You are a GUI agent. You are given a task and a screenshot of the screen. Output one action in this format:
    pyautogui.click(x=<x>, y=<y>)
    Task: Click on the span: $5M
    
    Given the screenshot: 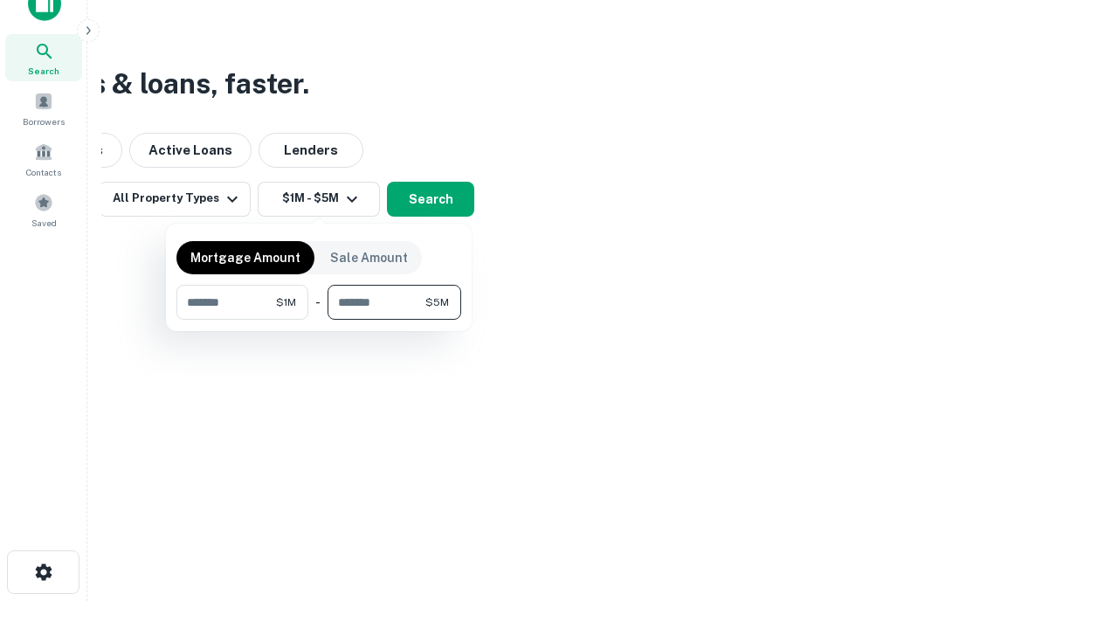 What is the action you would take?
    pyautogui.click(x=437, y=302)
    